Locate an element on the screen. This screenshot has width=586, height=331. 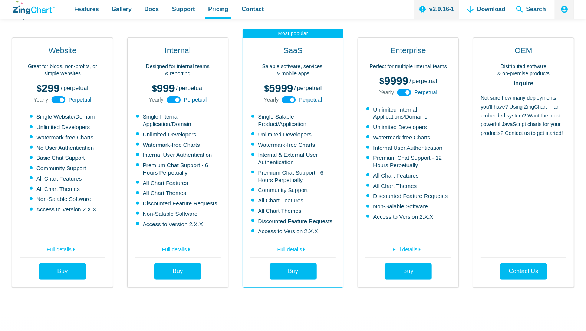
p: Distributed software & on-premise products is located at coordinates (523, 70).